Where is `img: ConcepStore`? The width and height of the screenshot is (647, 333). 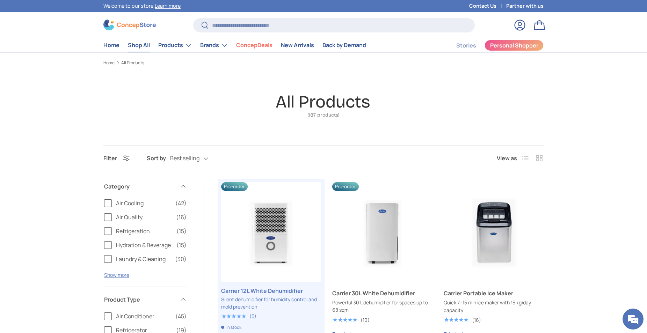
img: ConcepStore is located at coordinates (130, 25).